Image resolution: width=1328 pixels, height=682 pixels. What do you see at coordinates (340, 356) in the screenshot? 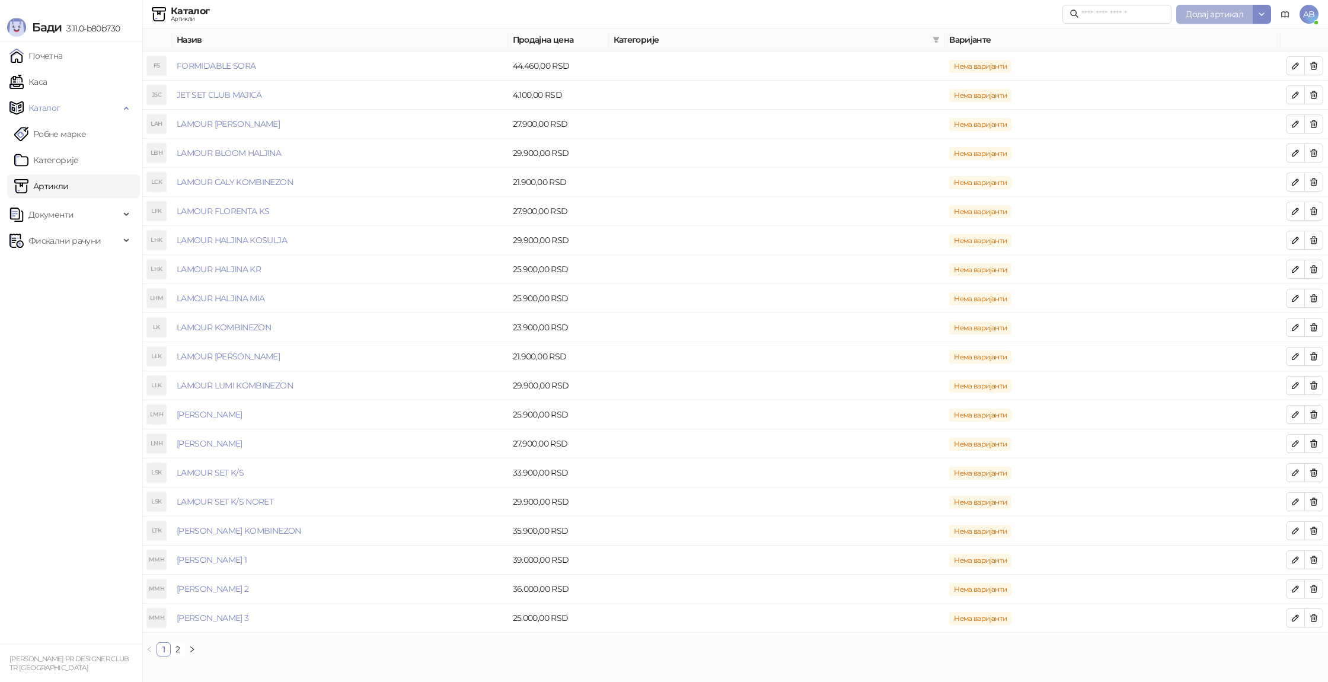
I see `td: LAMOUR LIO KOMBINEZON` at bounding box center [340, 356].